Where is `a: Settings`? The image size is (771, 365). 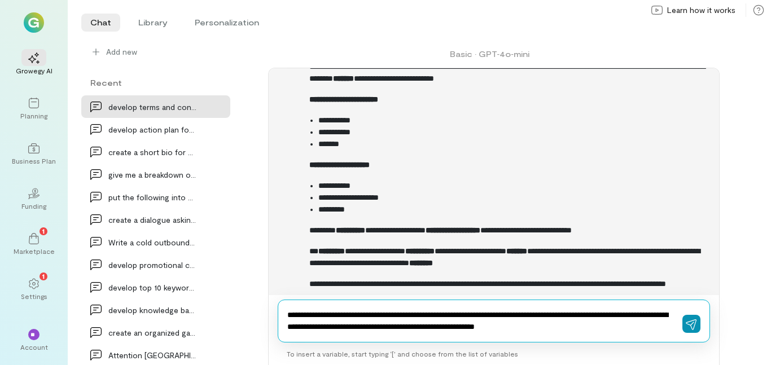
a: Settings is located at coordinates (34, 290).